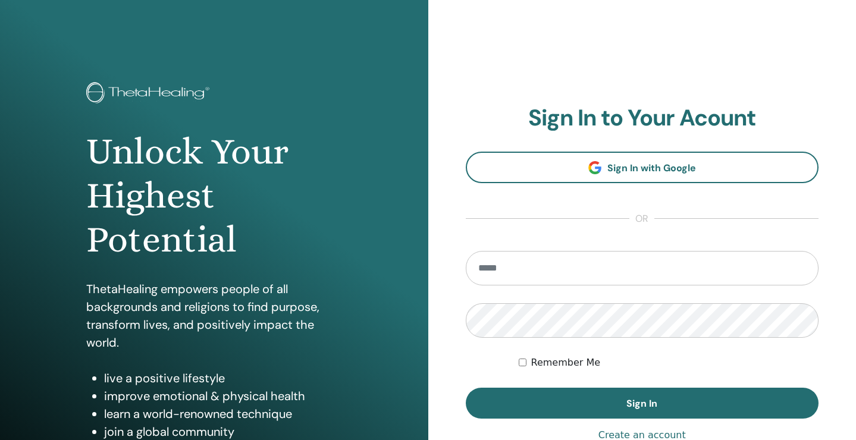  I want to click on li: live a positive lifestyle, so click(223, 378).